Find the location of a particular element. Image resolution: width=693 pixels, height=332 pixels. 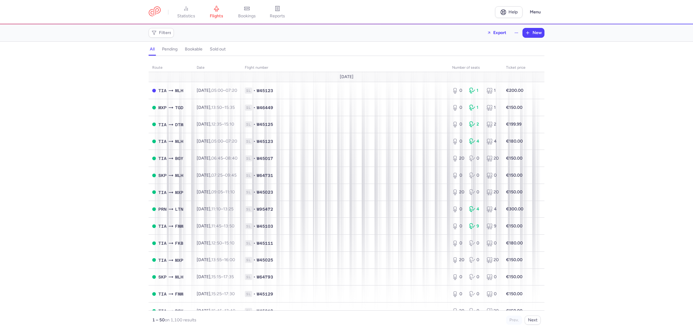

div: 2 is located at coordinates (493, 125).